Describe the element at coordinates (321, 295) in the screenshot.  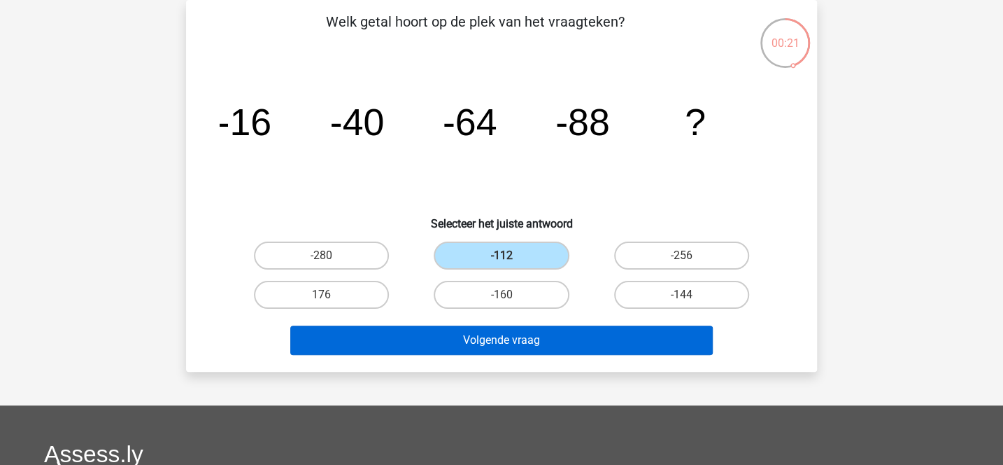
I see `label: 176` at that location.